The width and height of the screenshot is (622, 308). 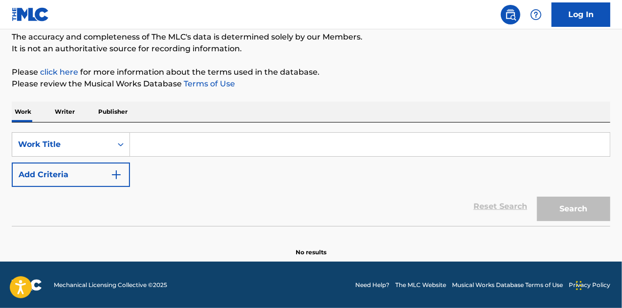 What do you see at coordinates (116, 175) in the screenshot?
I see `img: 9d2ae6d4665cec9f34b9.svg` at bounding box center [116, 175].